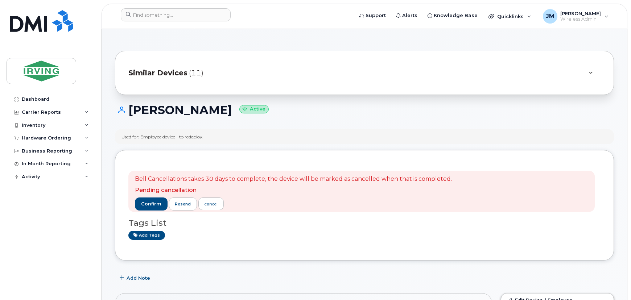  Describe the element at coordinates (364, 223) in the screenshot. I see `h3: Tags List` at that location.